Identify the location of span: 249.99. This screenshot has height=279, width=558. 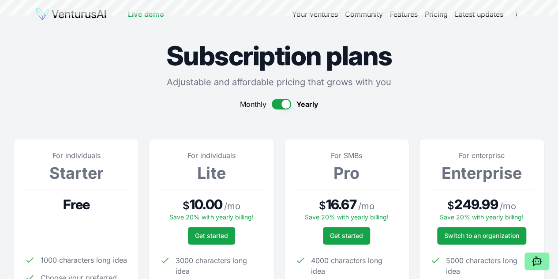
(476, 204).